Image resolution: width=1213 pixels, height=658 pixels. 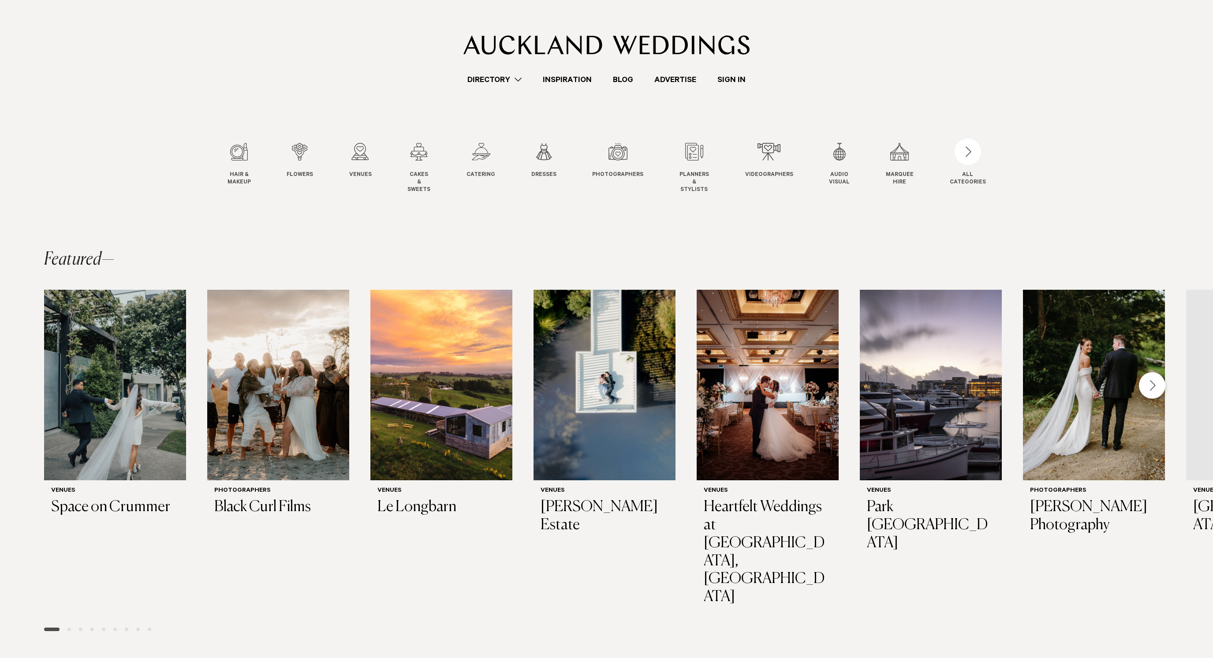 What do you see at coordinates (968, 164) in the screenshot?
I see `button: ALLCATEGORIES` at bounding box center [968, 164].